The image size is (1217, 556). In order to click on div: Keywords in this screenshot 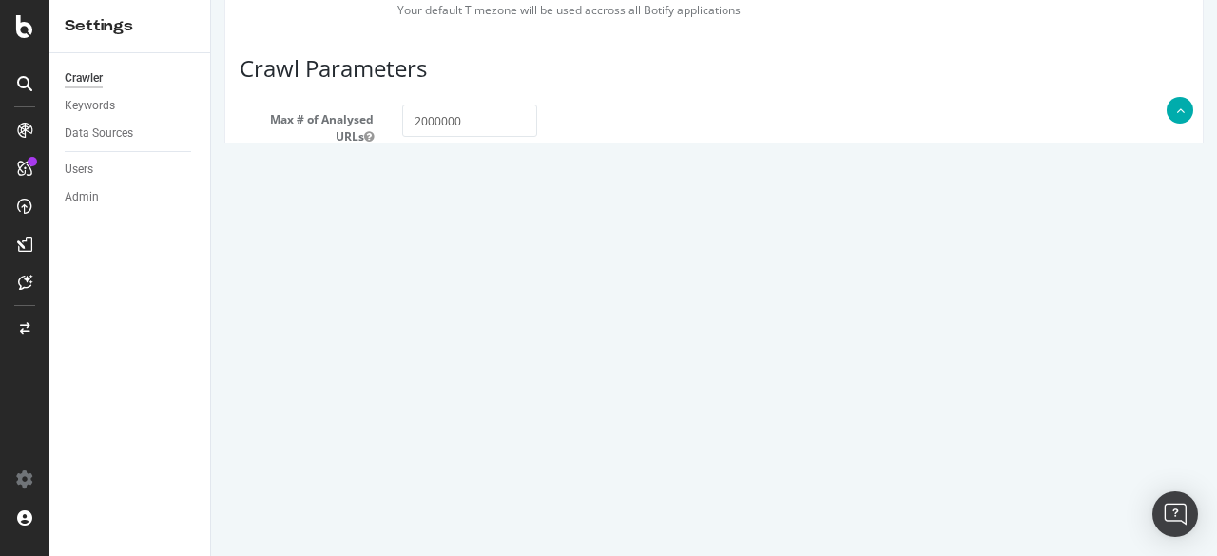, I will do `click(89, 105)`.